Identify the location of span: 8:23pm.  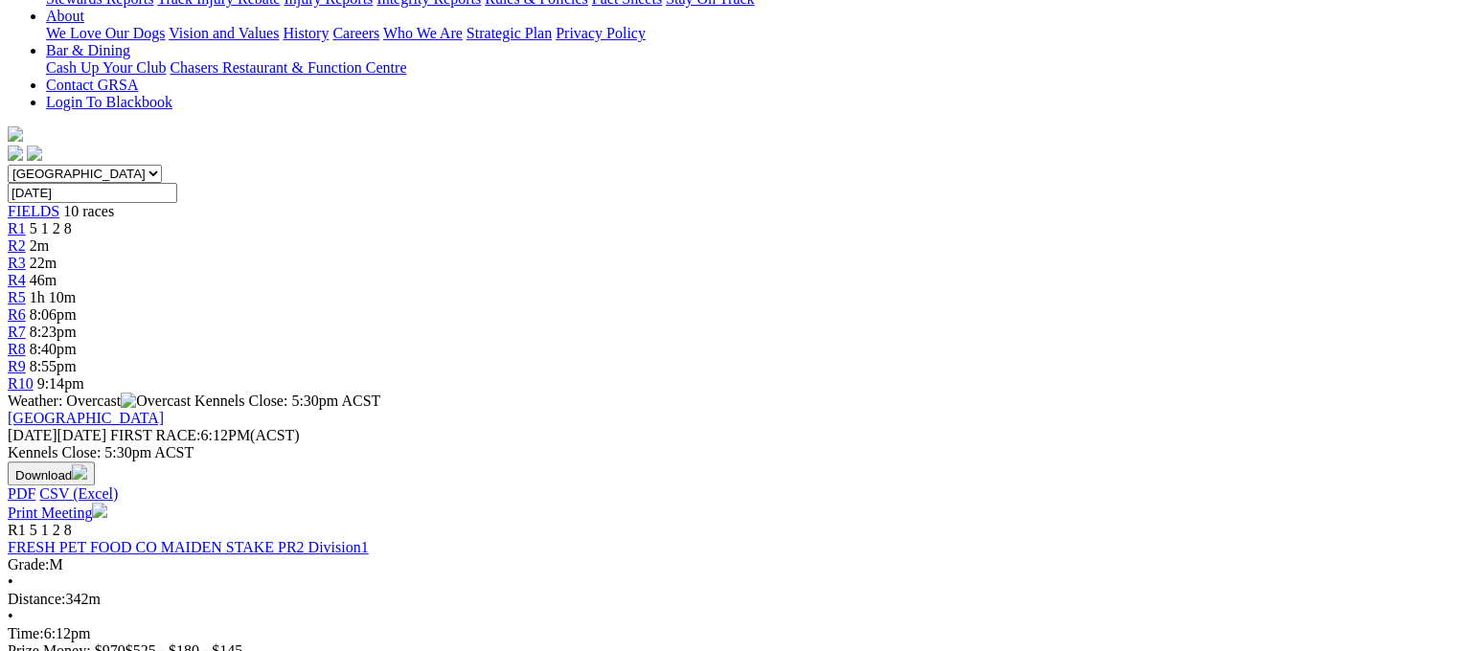
(53, 331).